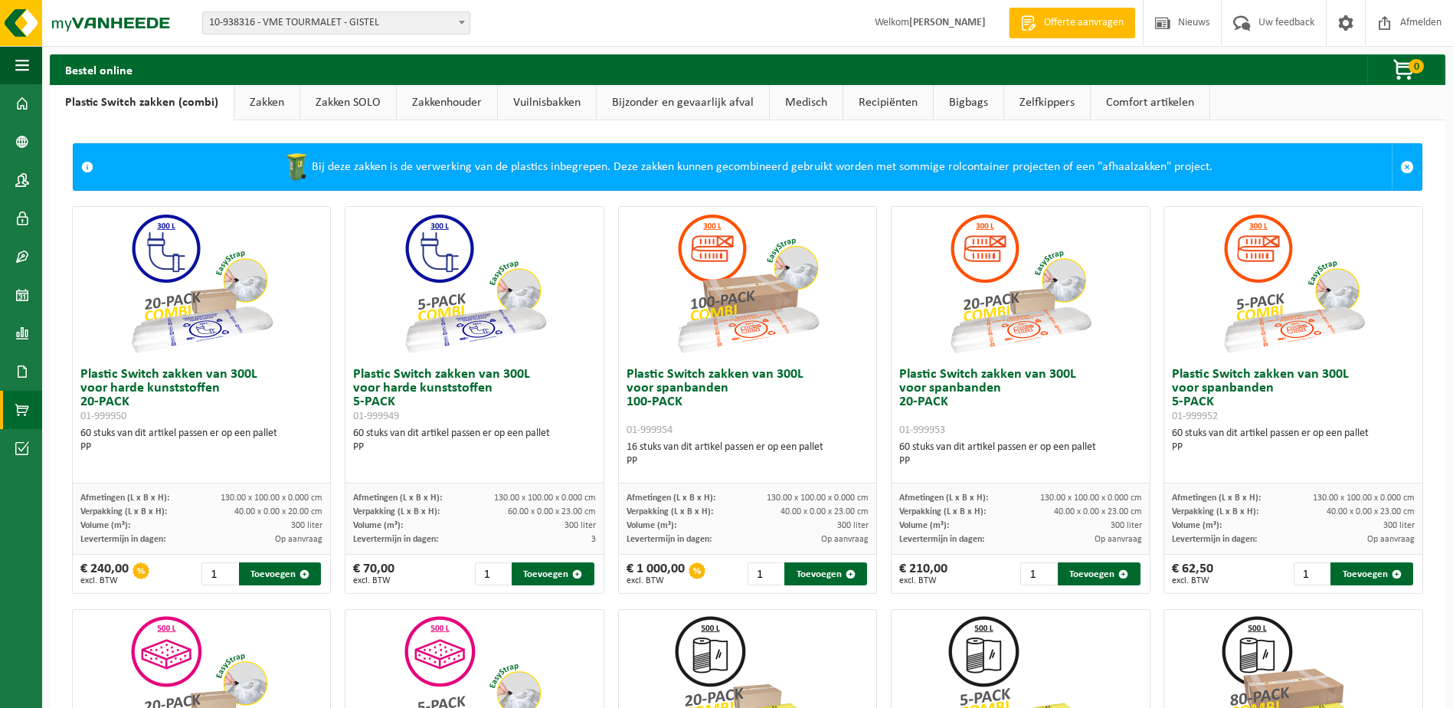 Image resolution: width=1453 pixels, height=708 pixels. I want to click on div: € 240,00, so click(104, 574).